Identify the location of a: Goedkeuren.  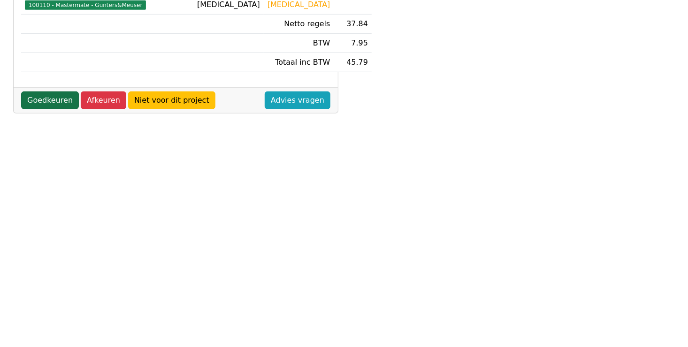
(50, 100).